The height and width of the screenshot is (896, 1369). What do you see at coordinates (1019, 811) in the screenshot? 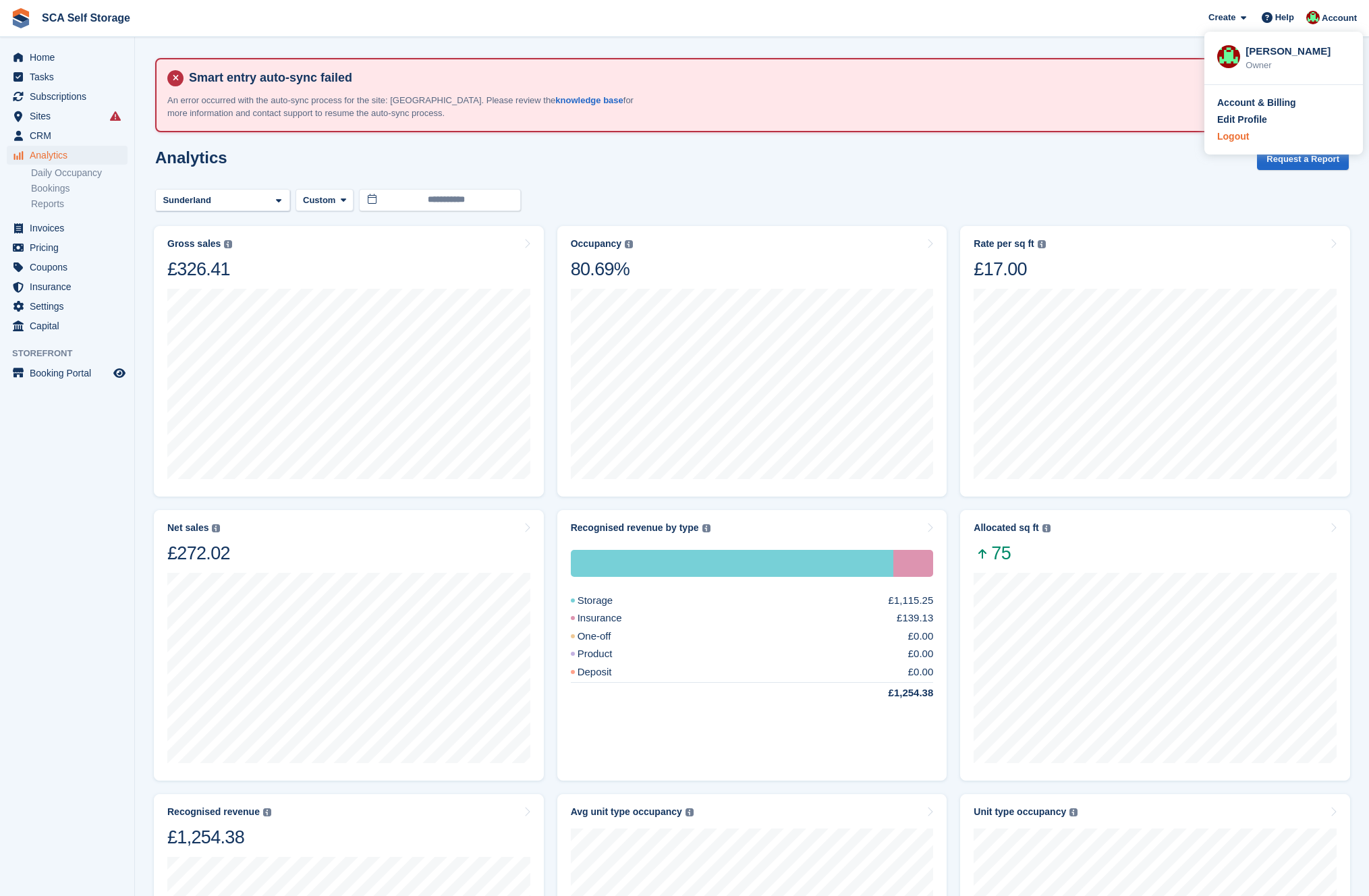
I see `div: Unit type occupancy` at bounding box center [1019, 811].